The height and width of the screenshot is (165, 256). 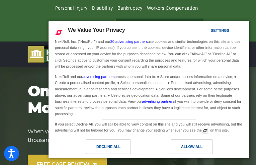 What do you see at coordinates (101, 148) in the screenshot?
I see `a: Decline All` at bounding box center [101, 148].